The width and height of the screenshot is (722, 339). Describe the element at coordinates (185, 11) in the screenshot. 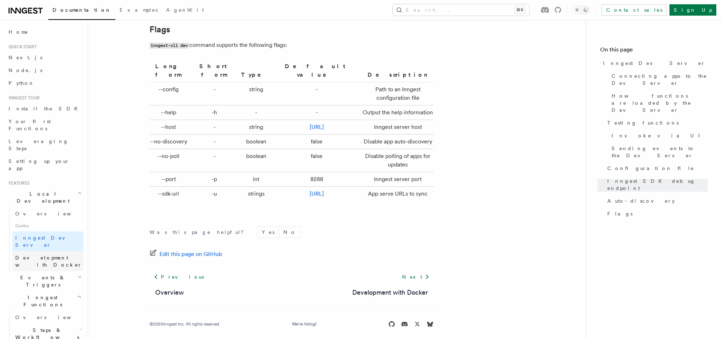

I see `a: AgentKit` at that location.